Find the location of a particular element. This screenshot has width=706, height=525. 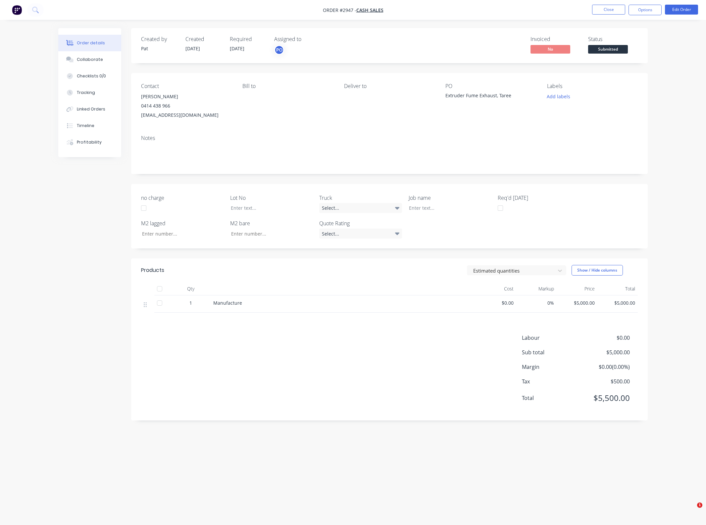

div: Extruder Fume Exhaust, Taree is located at coordinates (487, 97).